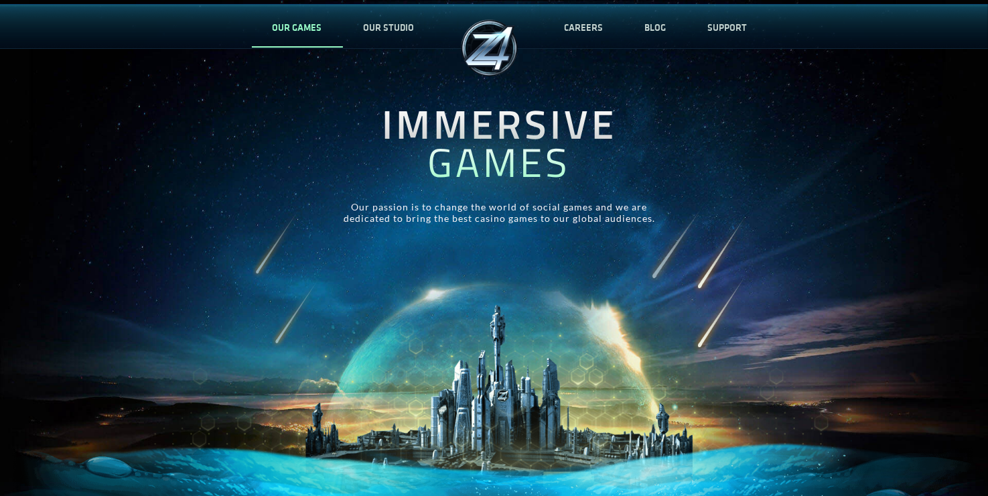  What do you see at coordinates (297, 27) in the screenshot?
I see `a: OUR GAMES` at bounding box center [297, 27].